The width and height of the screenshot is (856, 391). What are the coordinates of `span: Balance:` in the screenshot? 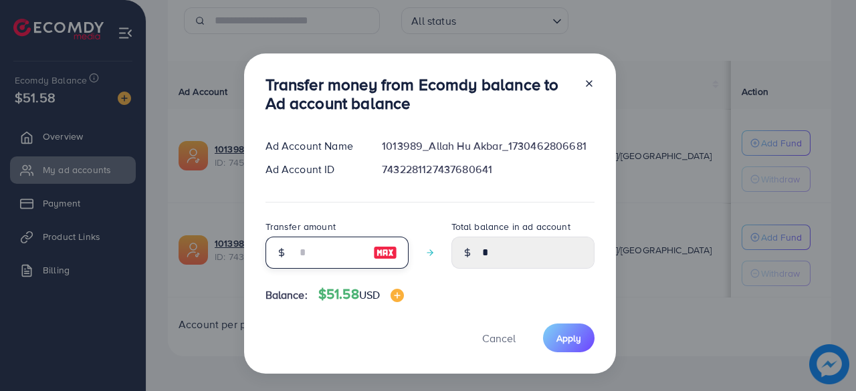 It's located at (286, 295).